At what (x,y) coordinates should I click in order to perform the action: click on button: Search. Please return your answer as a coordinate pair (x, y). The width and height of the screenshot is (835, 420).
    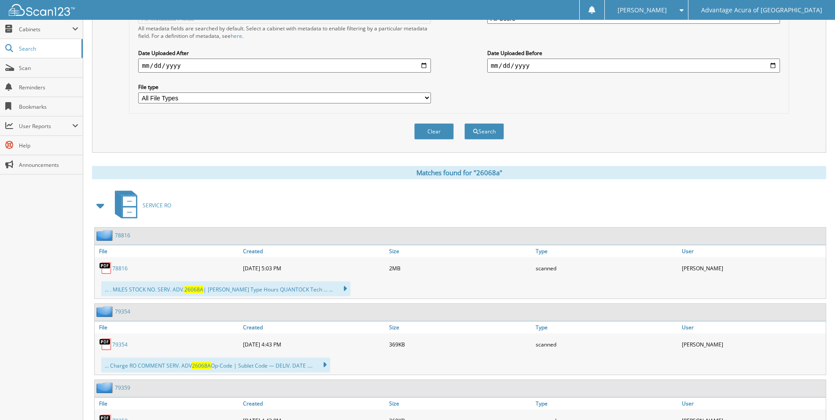
    Looking at the image, I should click on (484, 131).